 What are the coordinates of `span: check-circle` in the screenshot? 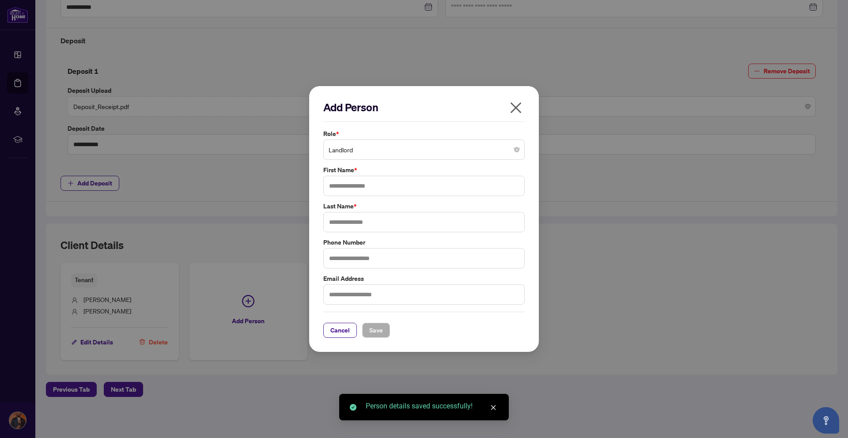 It's located at (353, 407).